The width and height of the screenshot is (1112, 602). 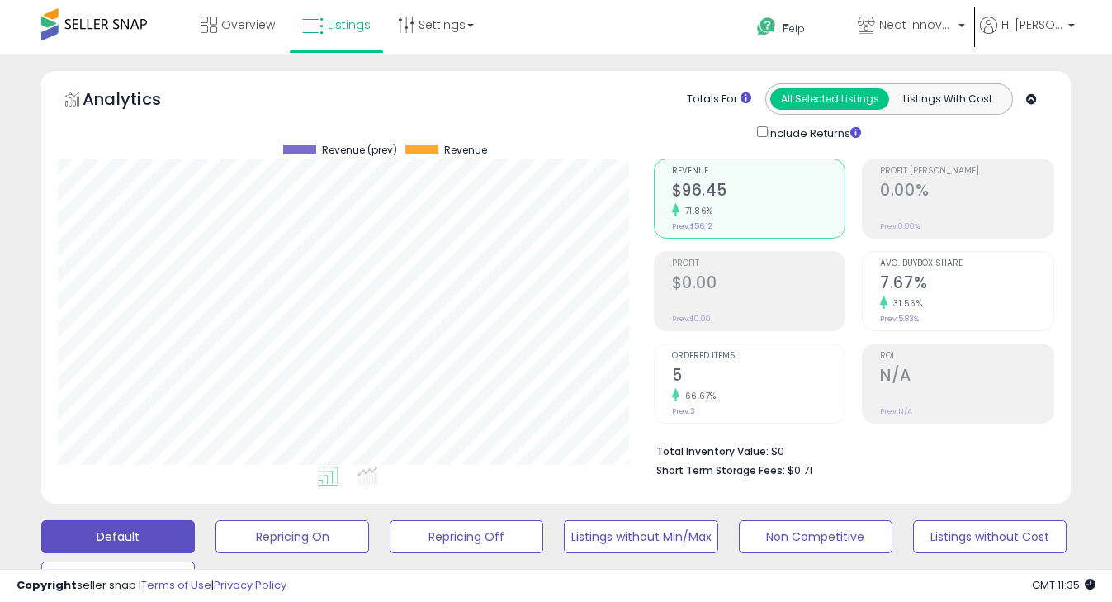 I want to click on span: $0.71, so click(x=800, y=470).